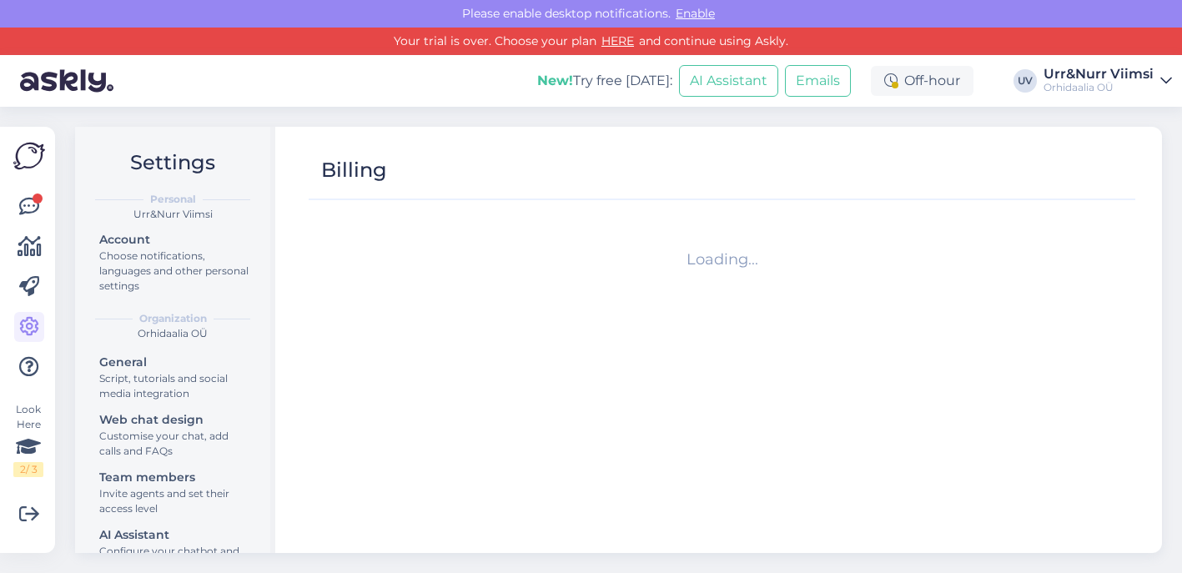  What do you see at coordinates (28, 440) in the screenshot?
I see `div: Look Here` at bounding box center [28, 440].